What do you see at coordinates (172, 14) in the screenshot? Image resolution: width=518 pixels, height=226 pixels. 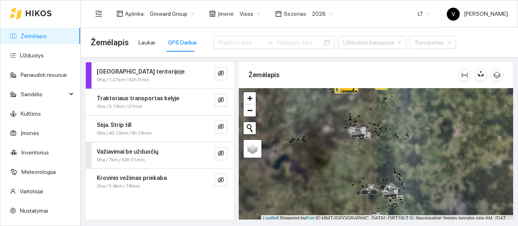 I see `span: Groward Group` at bounding box center [172, 14].